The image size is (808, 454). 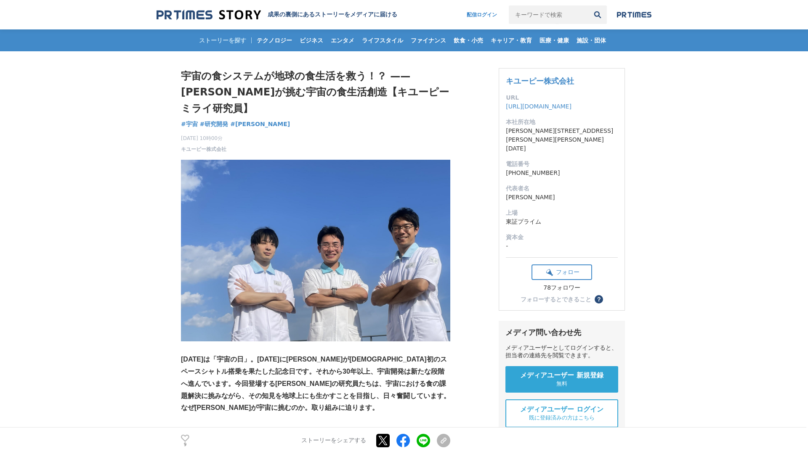 What do you see at coordinates (591, 40) in the screenshot?
I see `a: 施設・団体` at bounding box center [591, 40].